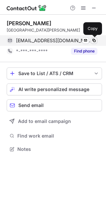 Image resolution: width=106 pixels, height=212 pixels. I want to click on span: Send email, so click(31, 105).